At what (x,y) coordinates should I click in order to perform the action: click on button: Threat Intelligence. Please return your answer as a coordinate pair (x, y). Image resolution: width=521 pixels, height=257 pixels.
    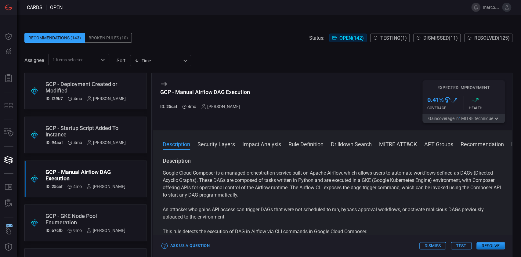
    Looking at the image, I should click on (9, 247).